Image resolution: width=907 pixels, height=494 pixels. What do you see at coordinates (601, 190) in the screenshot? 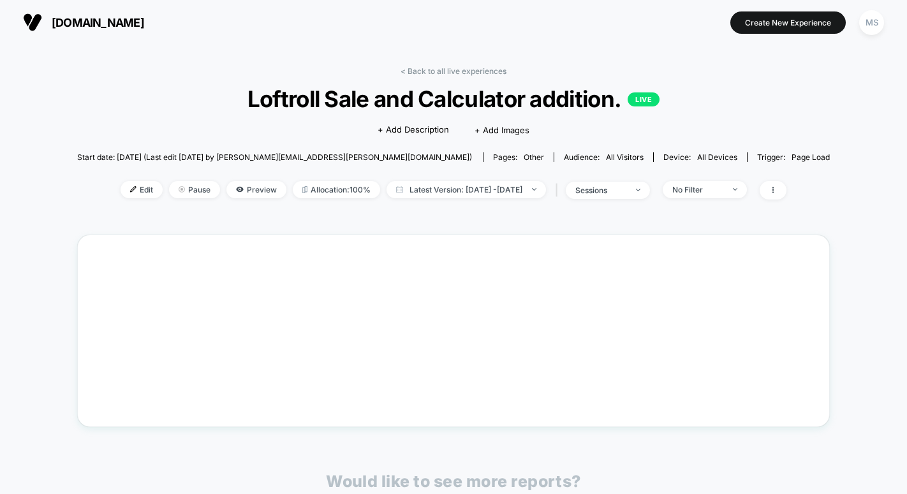
I see `div: sessions` at bounding box center [601, 190].